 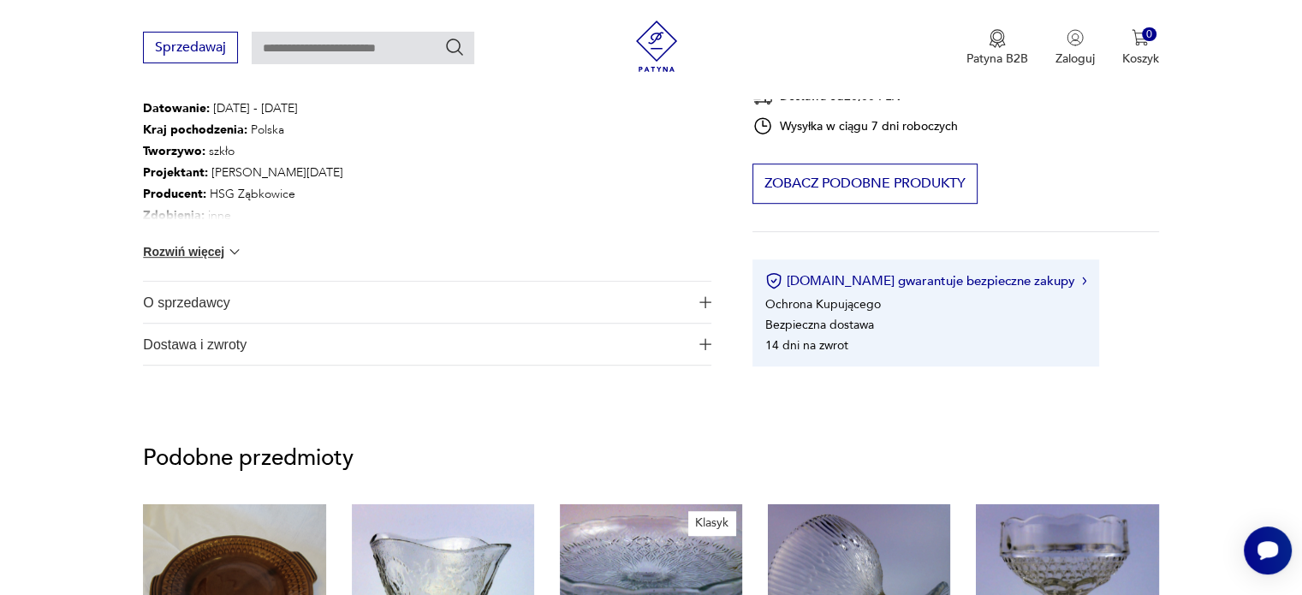 I want to click on button: Zobacz podobne produkty, so click(x=865, y=183).